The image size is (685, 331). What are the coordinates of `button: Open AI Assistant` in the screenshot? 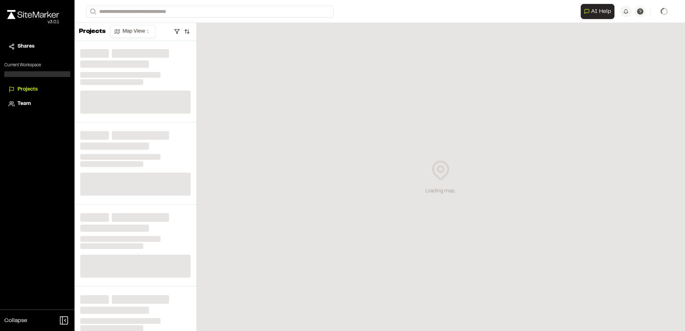 It's located at (597, 11).